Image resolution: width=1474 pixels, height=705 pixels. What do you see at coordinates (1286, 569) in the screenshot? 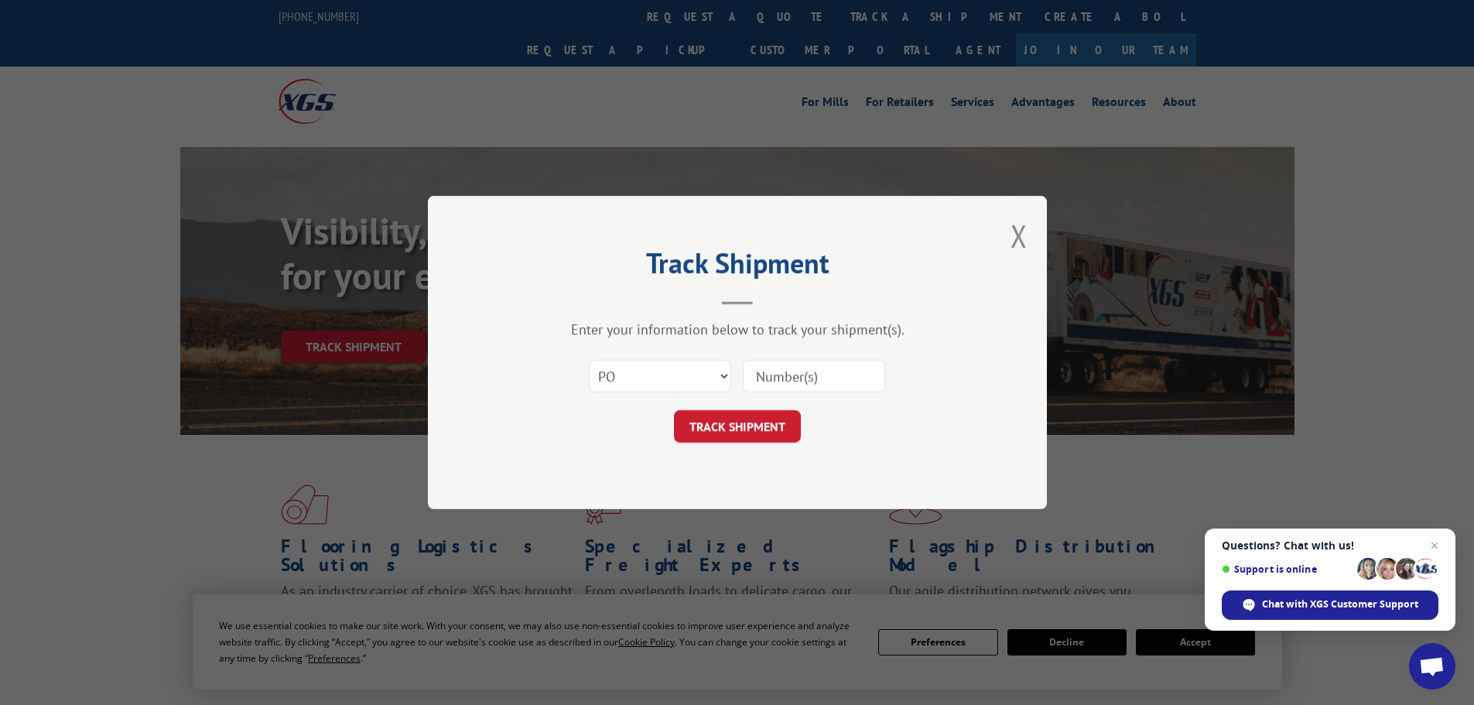
I see `span: Support is online` at bounding box center [1286, 569].